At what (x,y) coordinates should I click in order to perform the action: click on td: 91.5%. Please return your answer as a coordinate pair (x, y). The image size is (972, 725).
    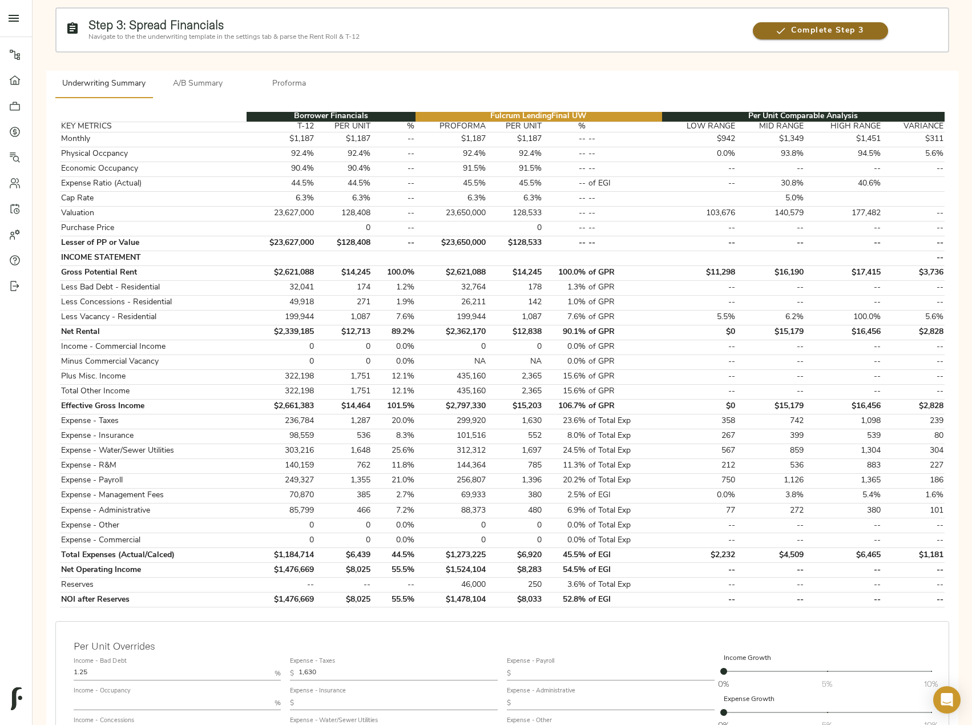
    Looking at the image, I should click on (451, 169).